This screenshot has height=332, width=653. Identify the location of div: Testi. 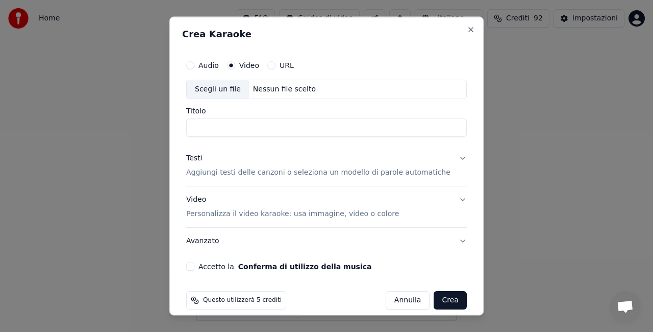
(194, 158).